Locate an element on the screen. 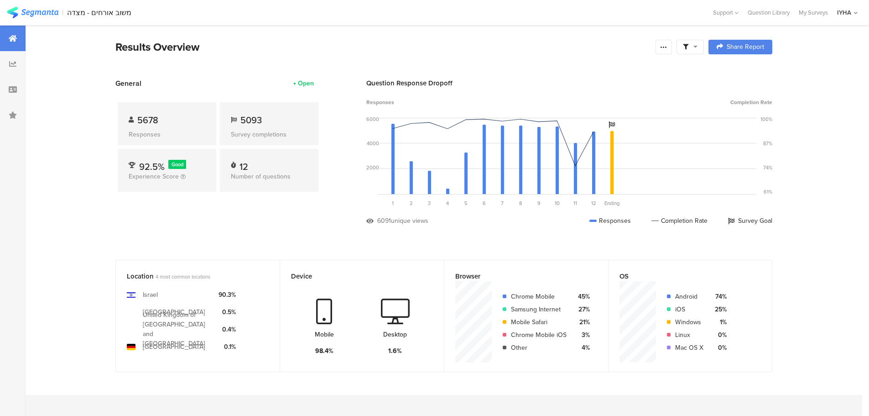  div: 6000 is located at coordinates (373, 119).